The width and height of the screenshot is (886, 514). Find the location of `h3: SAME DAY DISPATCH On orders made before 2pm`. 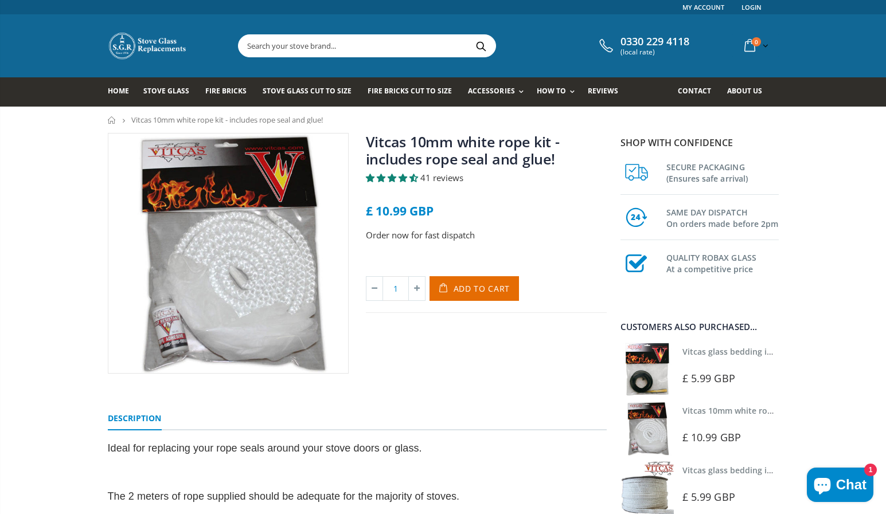

h3: SAME DAY DISPATCH On orders made before 2pm is located at coordinates (722, 217).